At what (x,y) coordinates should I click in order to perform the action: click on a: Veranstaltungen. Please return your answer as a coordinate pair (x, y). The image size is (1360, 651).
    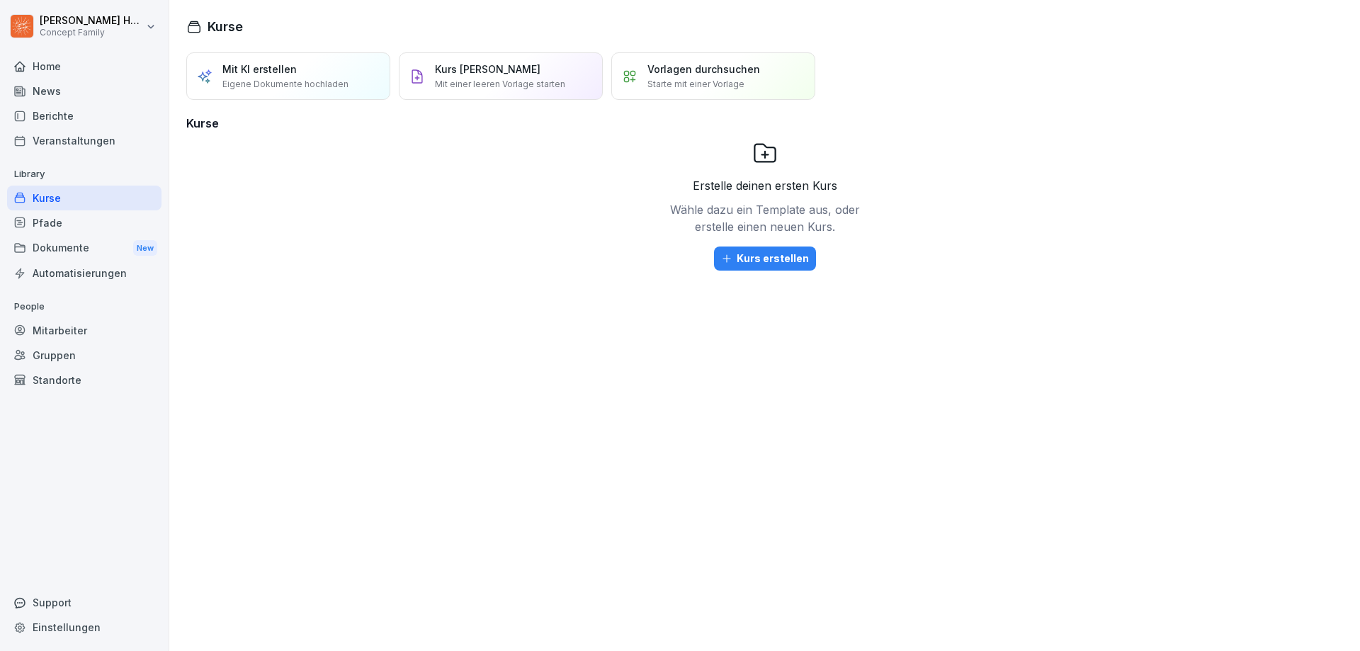
    Looking at the image, I should click on (84, 140).